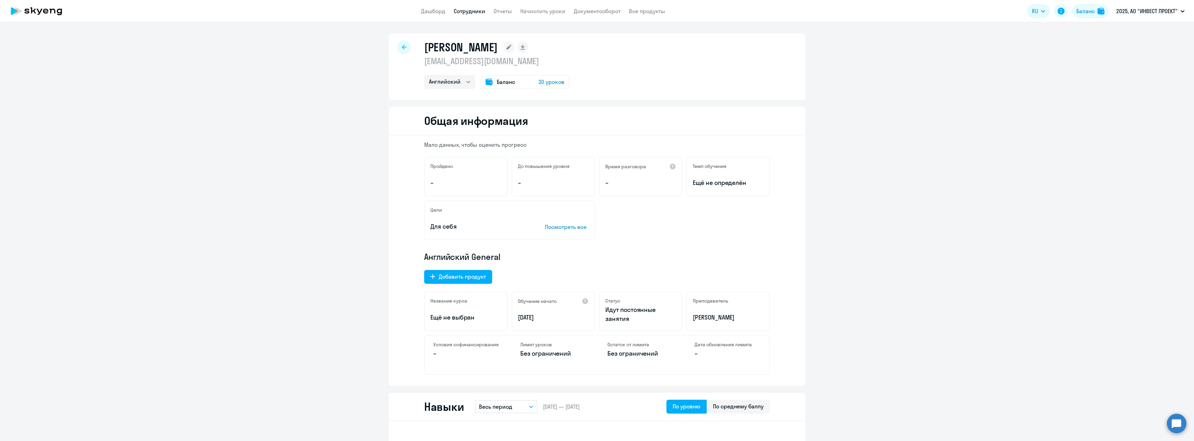 Image resolution: width=1194 pixels, height=441 pixels. Describe the element at coordinates (640, 314) in the screenshot. I see `p: Идут постоянные занятия` at that location.